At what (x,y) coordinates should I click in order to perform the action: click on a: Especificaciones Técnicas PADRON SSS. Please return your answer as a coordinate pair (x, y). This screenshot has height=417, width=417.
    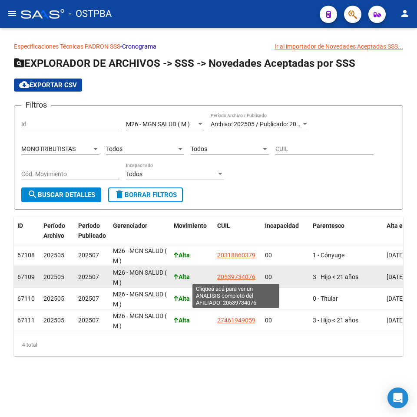
    Looking at the image, I should click on (67, 46).